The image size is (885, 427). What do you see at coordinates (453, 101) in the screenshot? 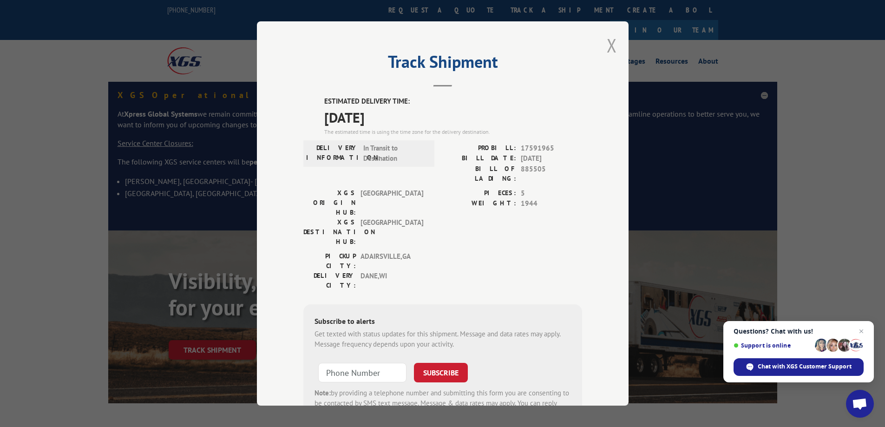
I see `label: ESTIMATED DELIVERY TIME:` at bounding box center [453, 101].